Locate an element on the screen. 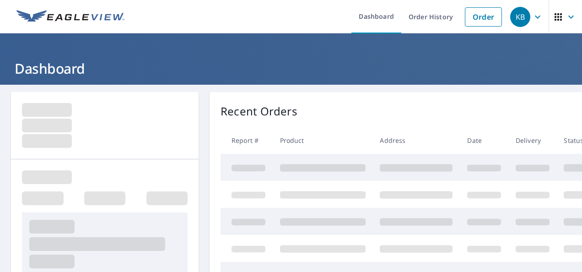 Image resolution: width=582 pixels, height=272 pixels. a: Order is located at coordinates (483, 17).